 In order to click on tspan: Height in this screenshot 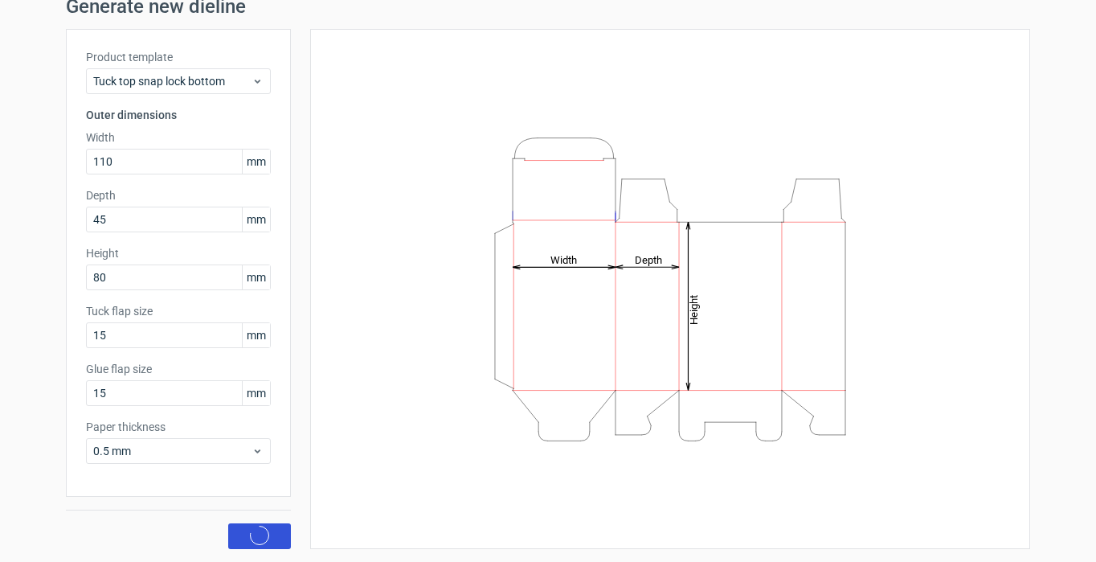, I will do `click(693, 309)`.